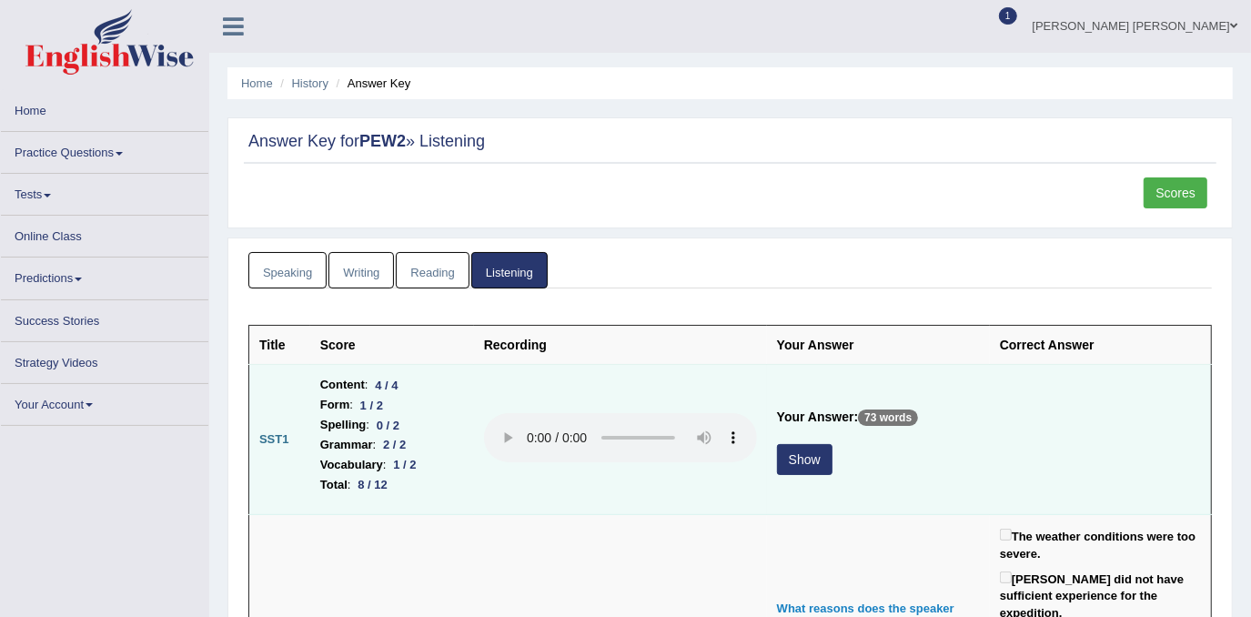  What do you see at coordinates (388, 425) in the screenshot?
I see `div: 0 / 2` at bounding box center [388, 425].